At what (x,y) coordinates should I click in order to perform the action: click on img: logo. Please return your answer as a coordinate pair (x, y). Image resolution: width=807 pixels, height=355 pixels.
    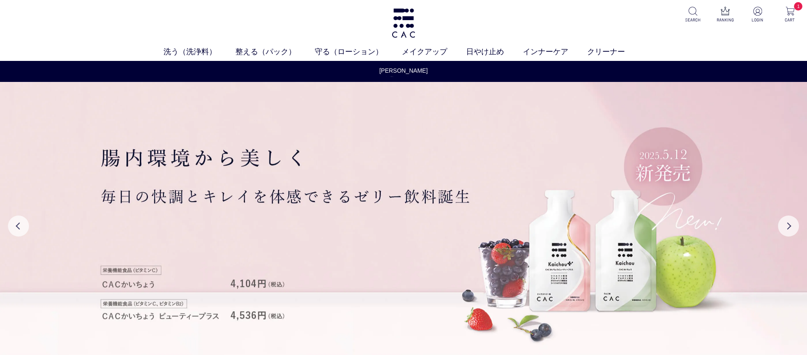
    Looking at the image, I should click on (403, 23).